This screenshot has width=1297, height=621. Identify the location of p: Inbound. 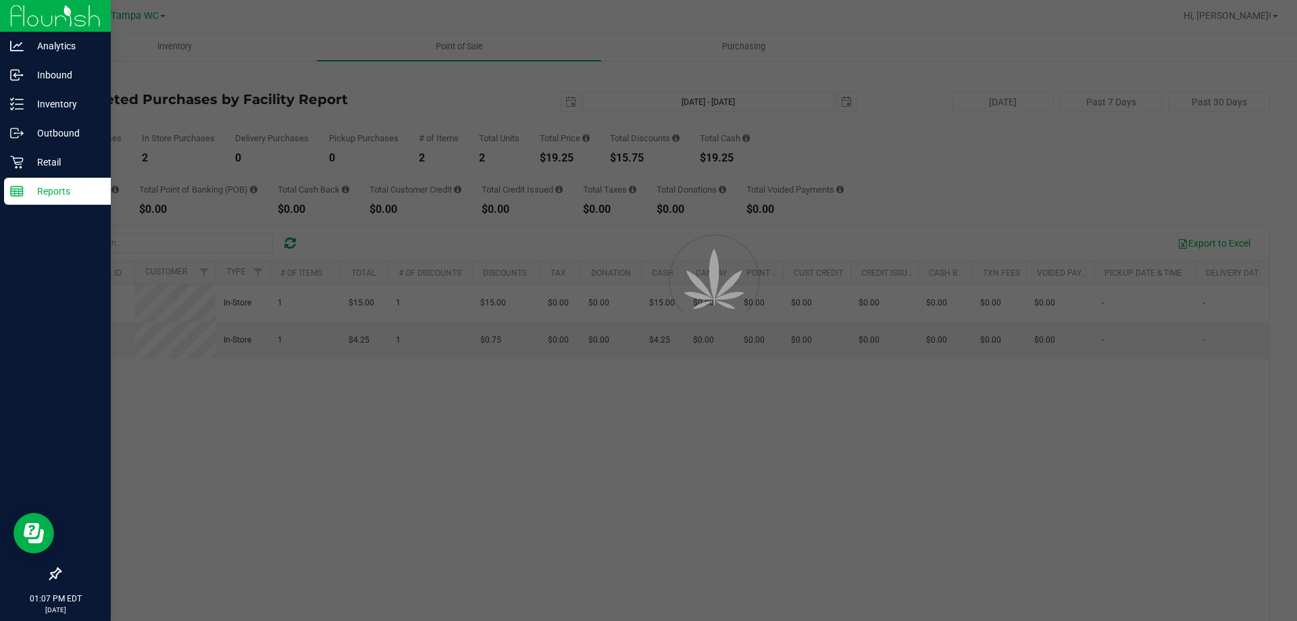
(64, 75).